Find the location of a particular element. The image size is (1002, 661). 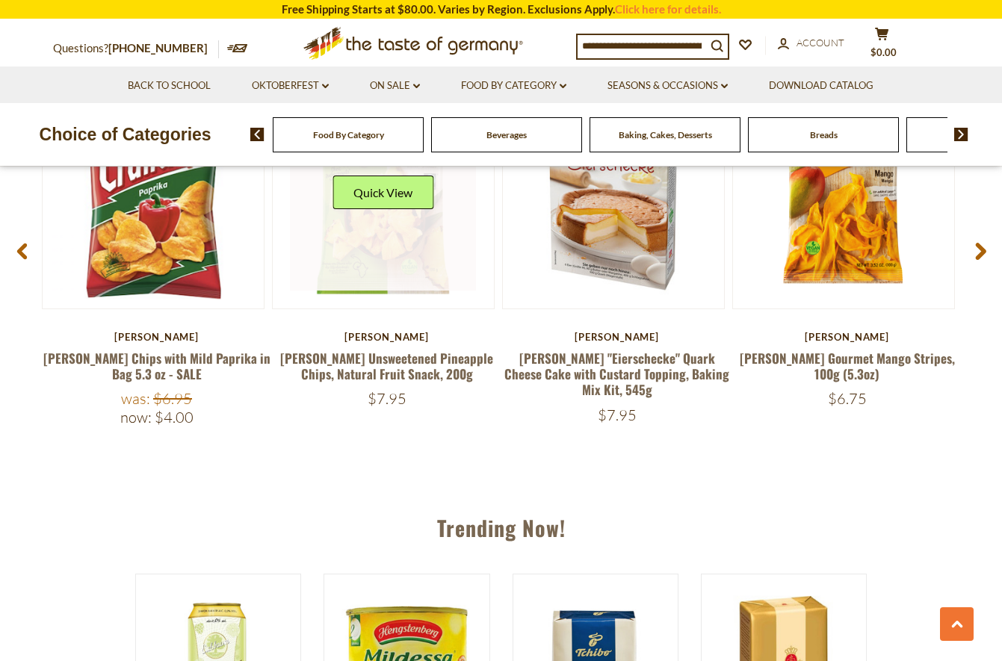

span: $6.95 is located at coordinates (173, 398).